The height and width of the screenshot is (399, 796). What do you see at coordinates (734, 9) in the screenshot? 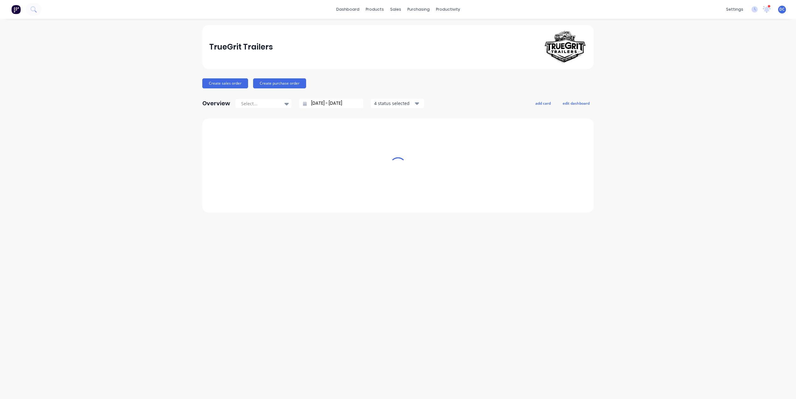
I see `div: settings` at bounding box center [734, 9].